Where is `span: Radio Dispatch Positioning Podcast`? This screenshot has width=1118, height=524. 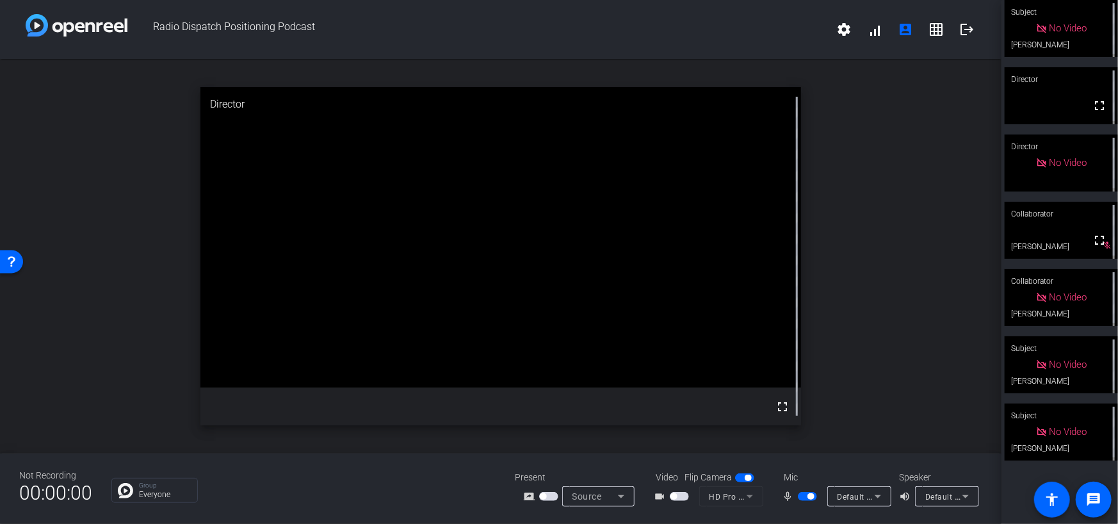 span: Radio Dispatch Positioning Podcast is located at coordinates (478, 29).